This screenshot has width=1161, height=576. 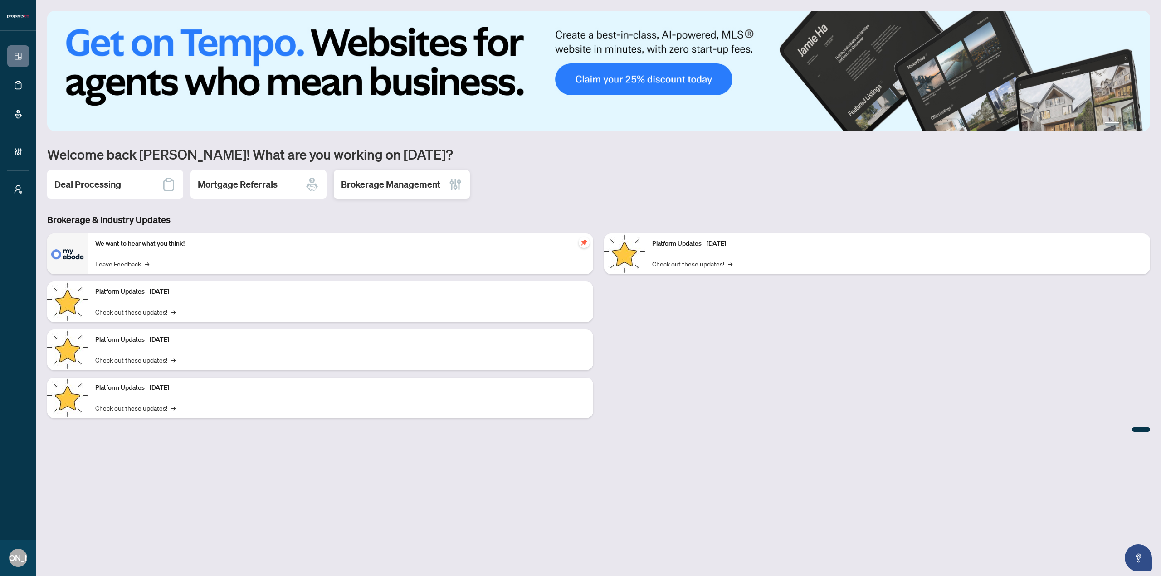 I want to click on button: 1, so click(x=1112, y=124).